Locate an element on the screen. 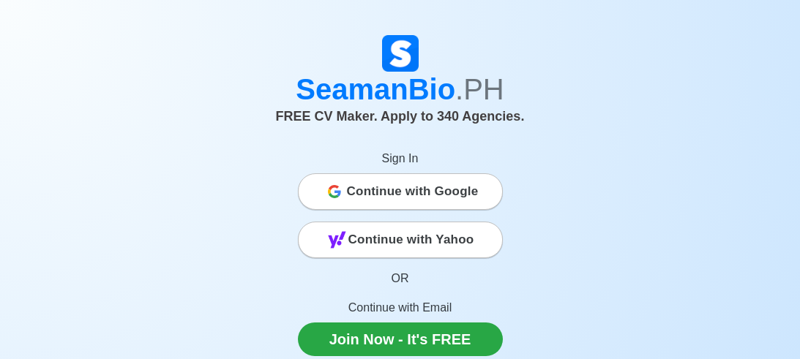  a: Join Now - It's FREE is located at coordinates (400, 339).